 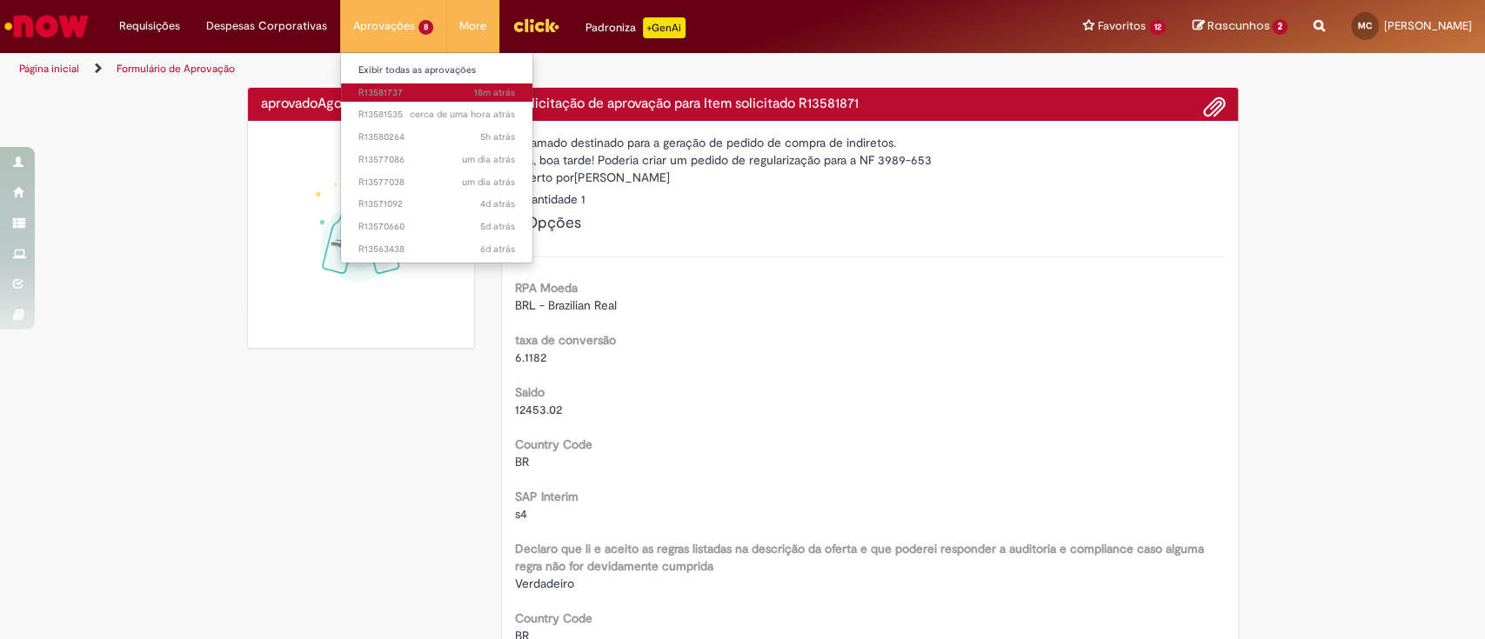 What do you see at coordinates (531, 357) in the screenshot?
I see `span: 6.1182` at bounding box center [531, 357].